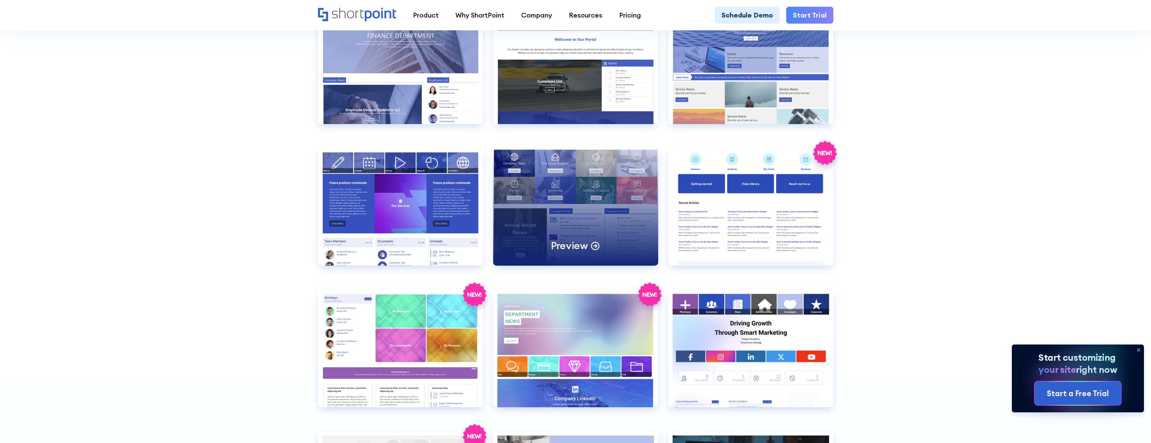 The height and width of the screenshot is (443, 1151). I want to click on a: Schedule Demo, so click(747, 15).